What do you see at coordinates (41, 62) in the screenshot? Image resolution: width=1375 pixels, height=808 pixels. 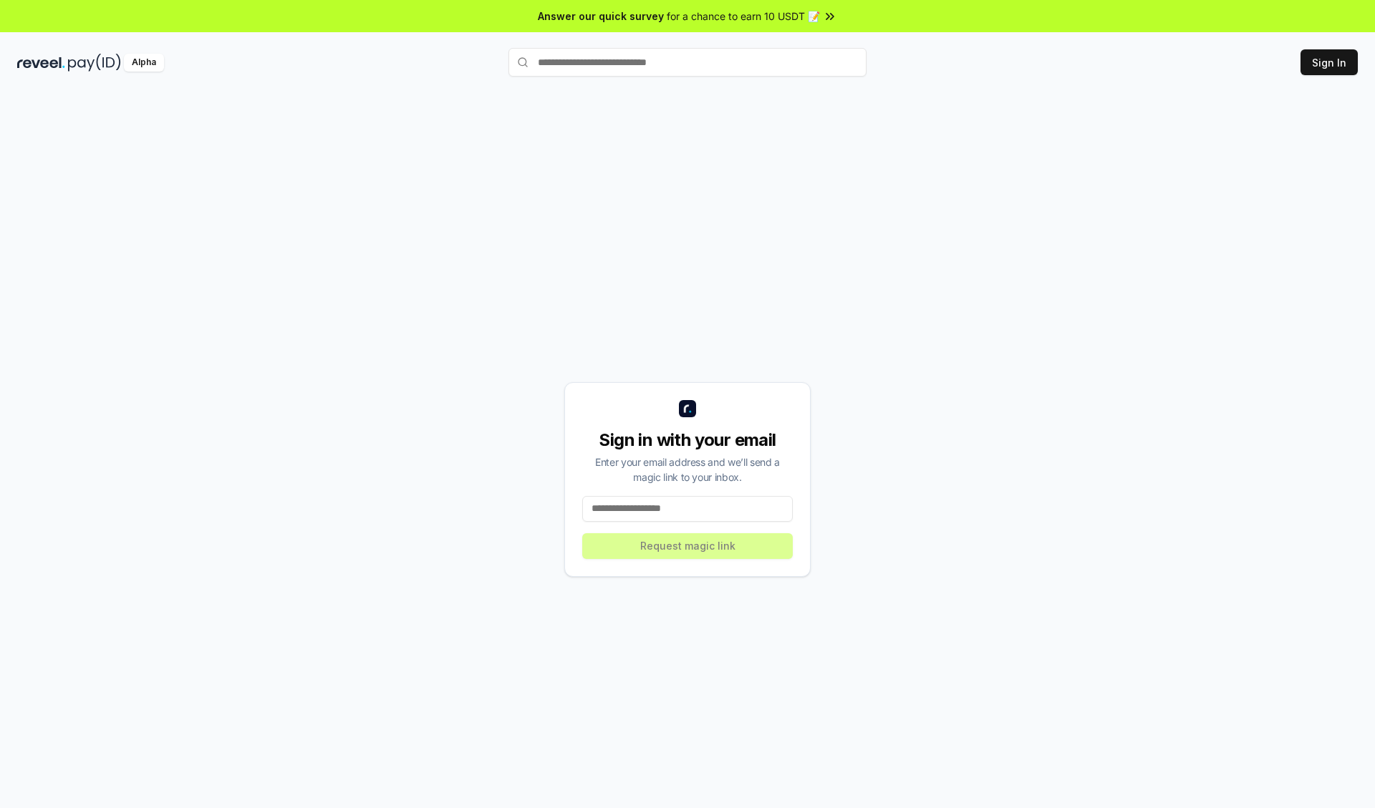 I see `img: reveel_dark` at bounding box center [41, 62].